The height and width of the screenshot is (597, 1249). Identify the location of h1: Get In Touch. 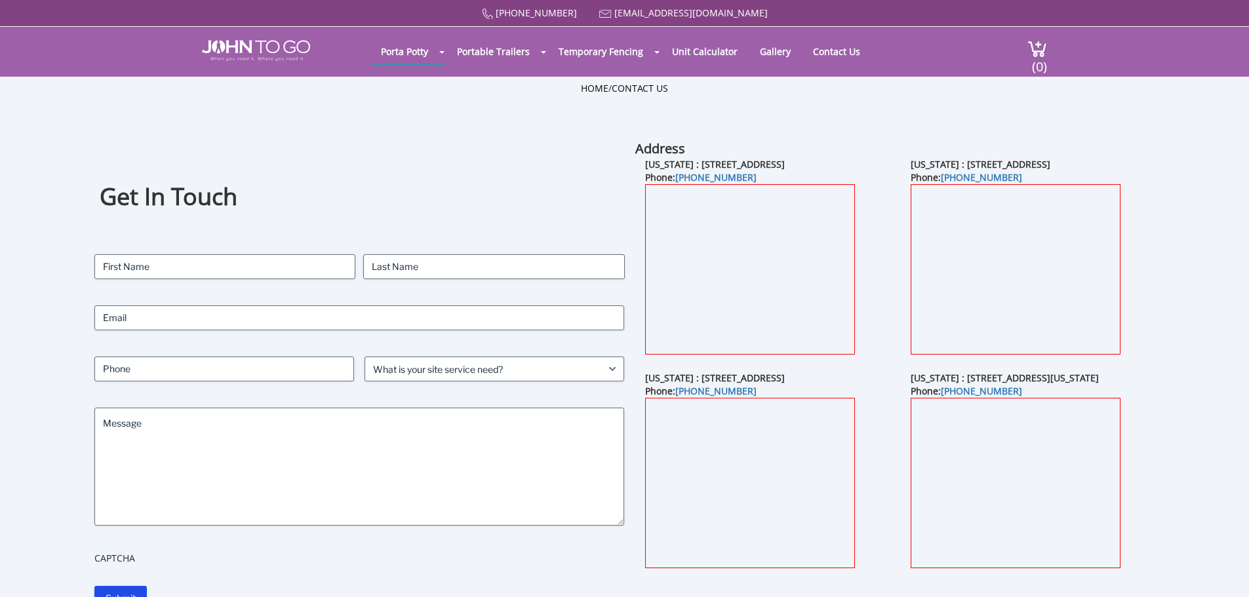
(359, 197).